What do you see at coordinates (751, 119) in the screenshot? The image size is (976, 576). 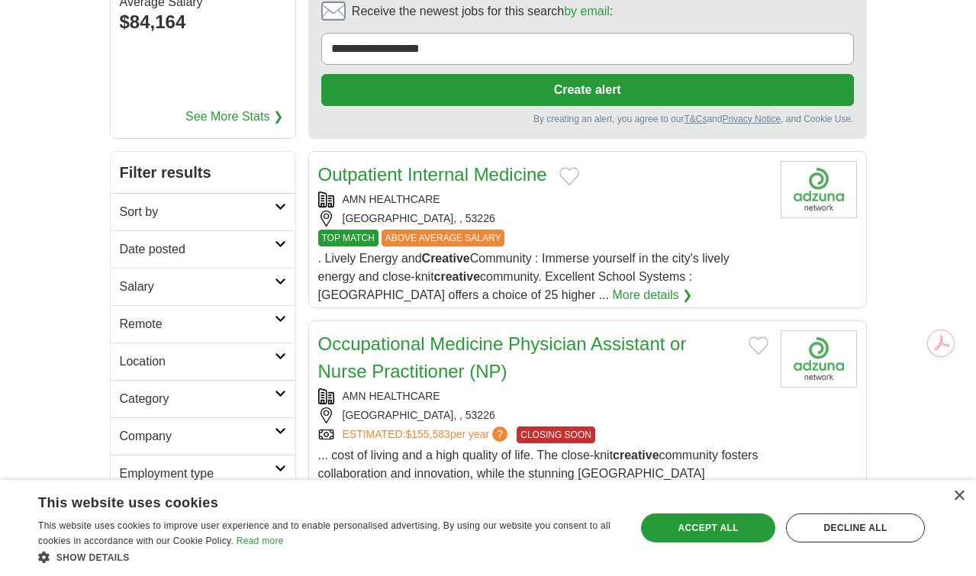 I see `a: Privacy Notice` at bounding box center [751, 119].